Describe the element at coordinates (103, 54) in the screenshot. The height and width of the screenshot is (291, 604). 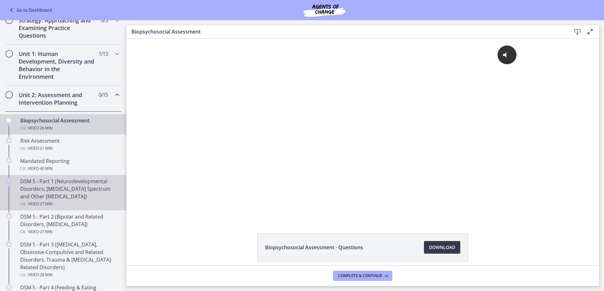
I see `span: 1 / 13` at that location.